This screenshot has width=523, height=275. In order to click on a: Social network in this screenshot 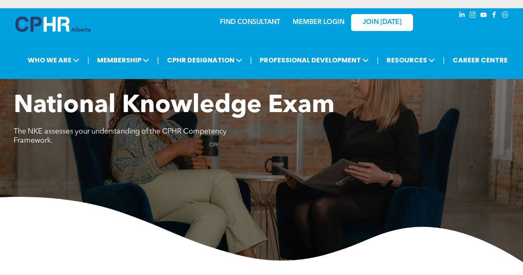, I will do `click(505, 16)`.